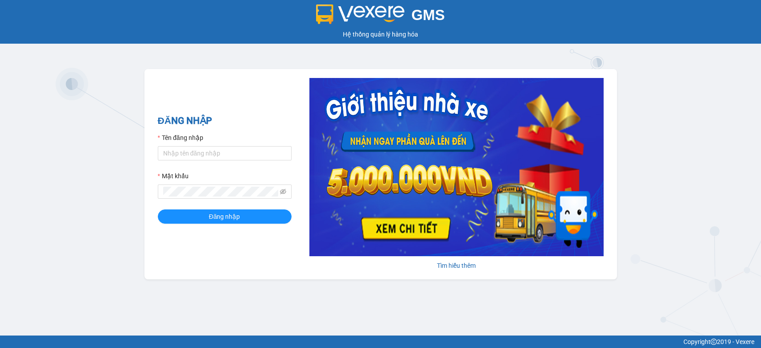 Image resolution: width=761 pixels, height=348 pixels. Describe the element at coordinates (173, 176) in the screenshot. I see `label: Mật khẩu` at that location.